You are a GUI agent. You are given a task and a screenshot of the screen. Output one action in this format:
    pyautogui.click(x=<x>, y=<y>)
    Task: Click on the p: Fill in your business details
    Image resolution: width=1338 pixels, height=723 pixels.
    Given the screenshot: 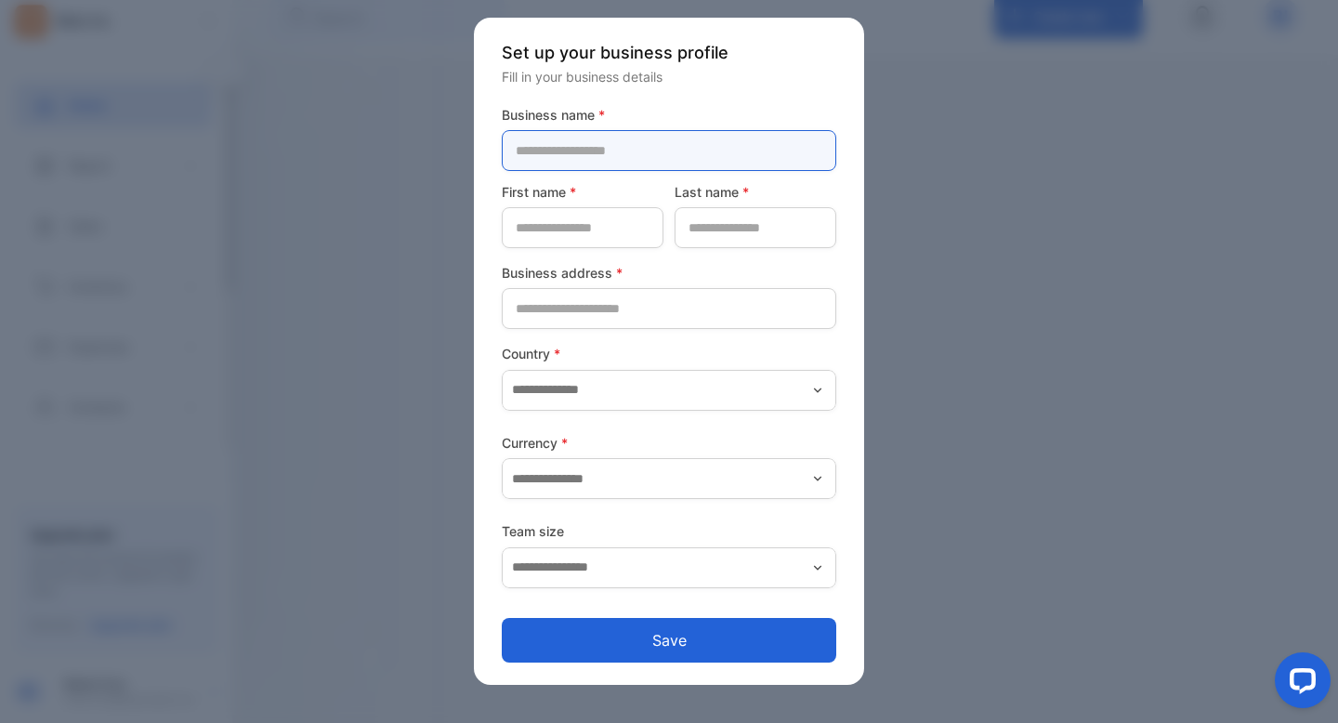 What is the action you would take?
    pyautogui.click(x=669, y=76)
    